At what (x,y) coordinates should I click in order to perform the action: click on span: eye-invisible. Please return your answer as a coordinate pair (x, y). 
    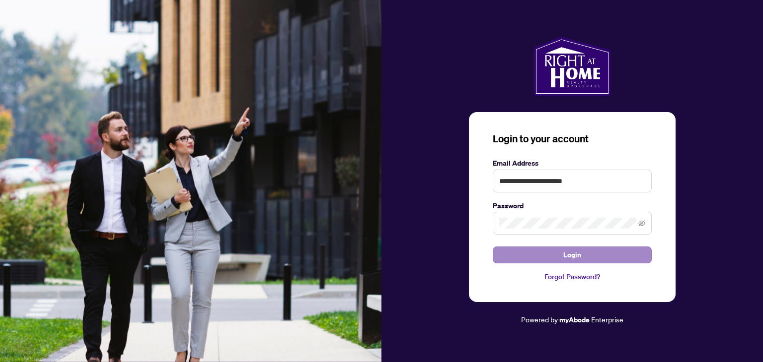
    Looking at the image, I should click on (641, 223).